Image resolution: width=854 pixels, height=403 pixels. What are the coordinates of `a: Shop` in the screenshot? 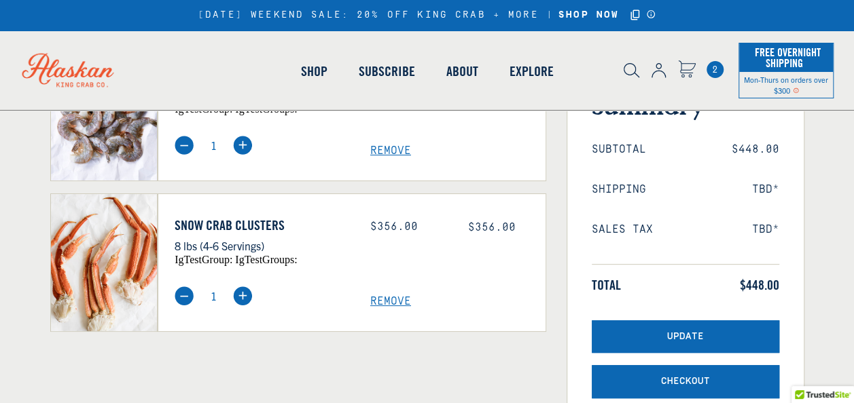 It's located at (314, 71).